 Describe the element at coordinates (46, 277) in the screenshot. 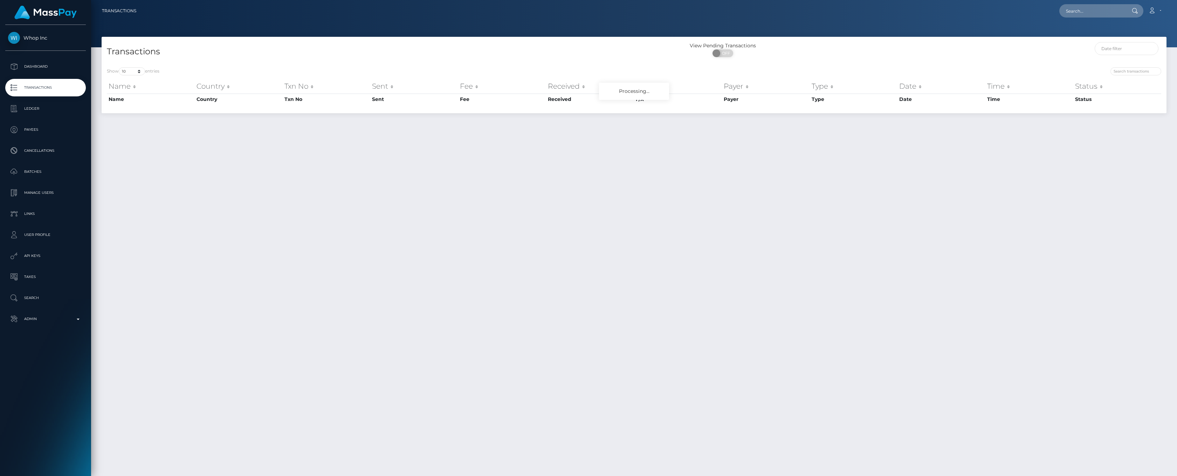

I see `p: Taxes` at that location.